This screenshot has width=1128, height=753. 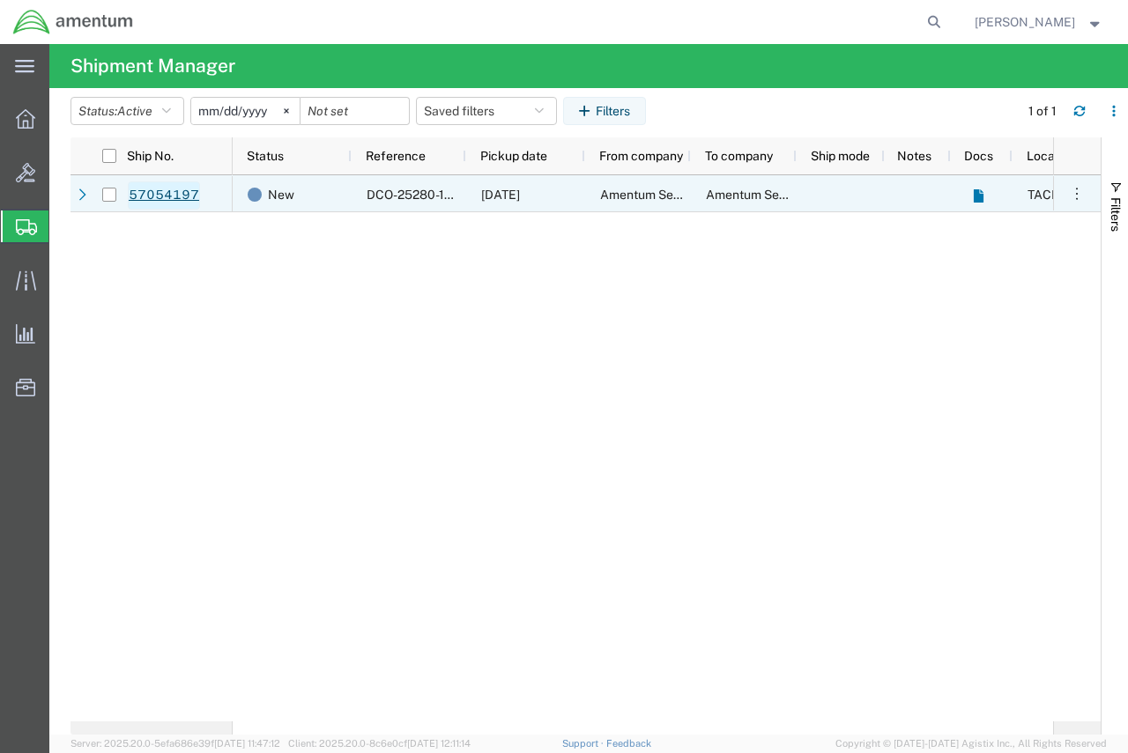 What do you see at coordinates (175, 744) in the screenshot?
I see `span: Server: 2025.20.0-5efa686e39f` at bounding box center [175, 744].